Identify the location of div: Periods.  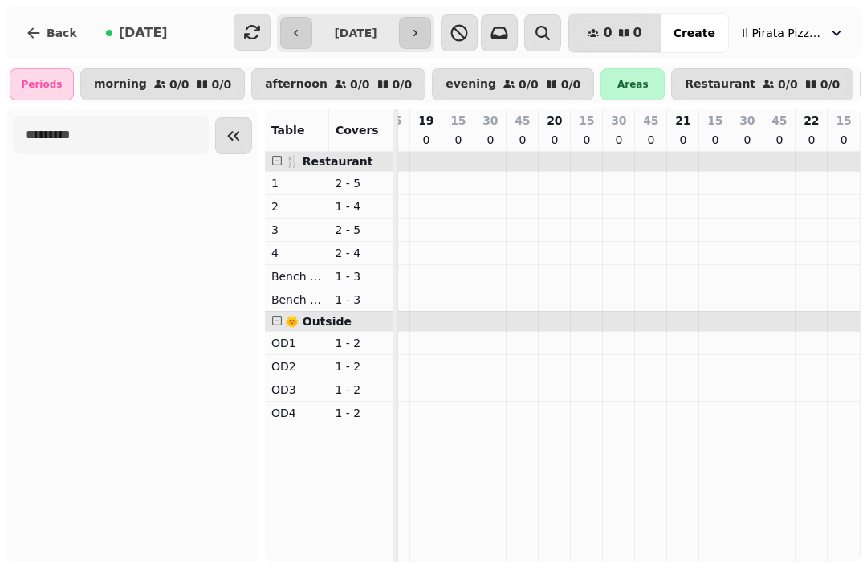
(42, 84).